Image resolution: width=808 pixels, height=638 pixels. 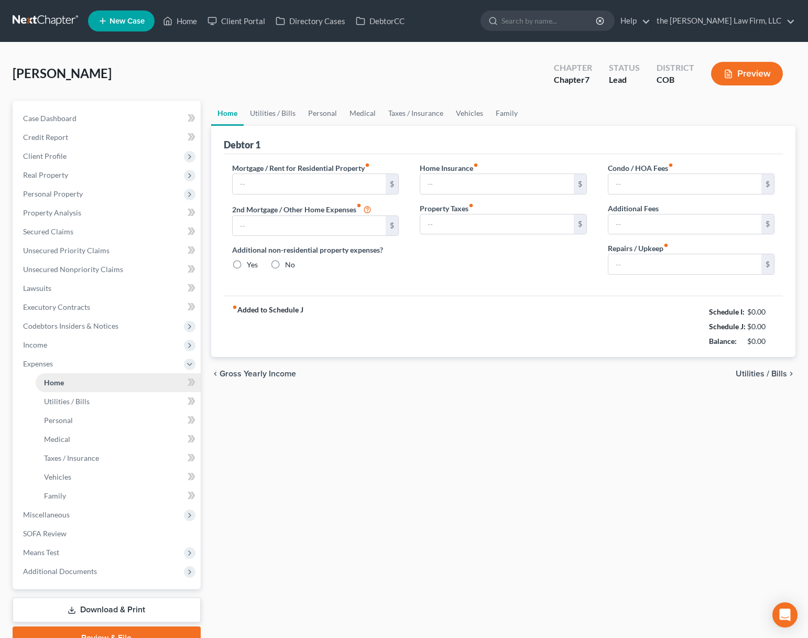 What do you see at coordinates (60, 571) in the screenshot?
I see `span: Additional Documents` at bounding box center [60, 571].